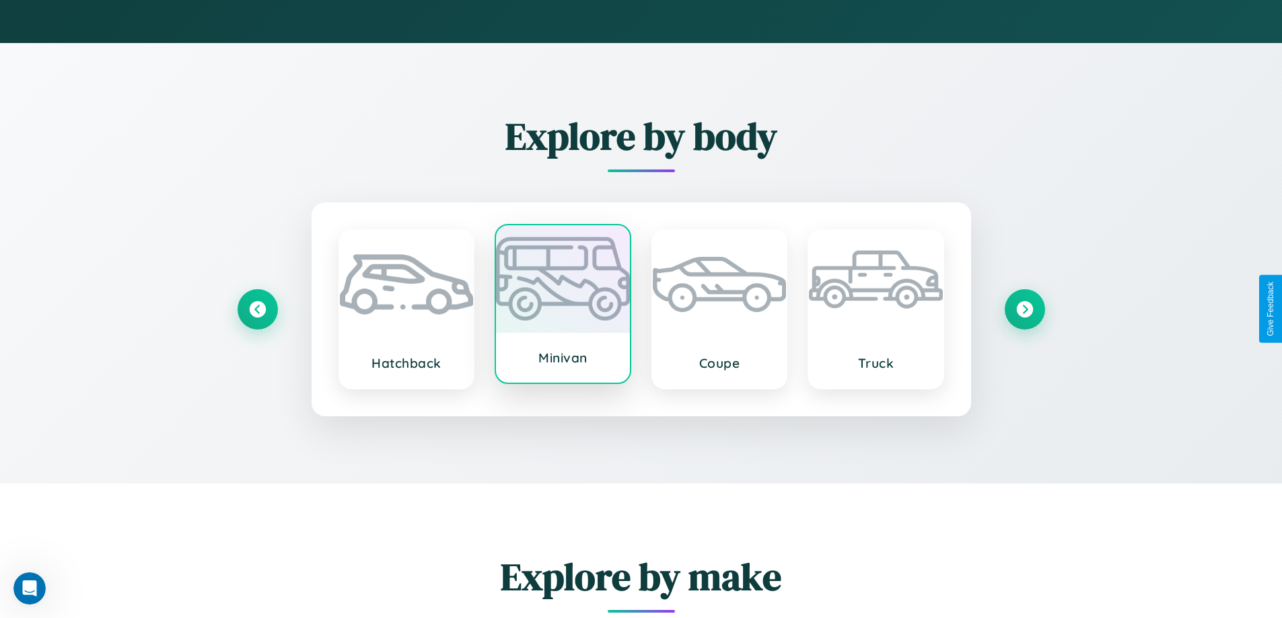  I want to click on div: Give Feedback, so click(1271, 309).